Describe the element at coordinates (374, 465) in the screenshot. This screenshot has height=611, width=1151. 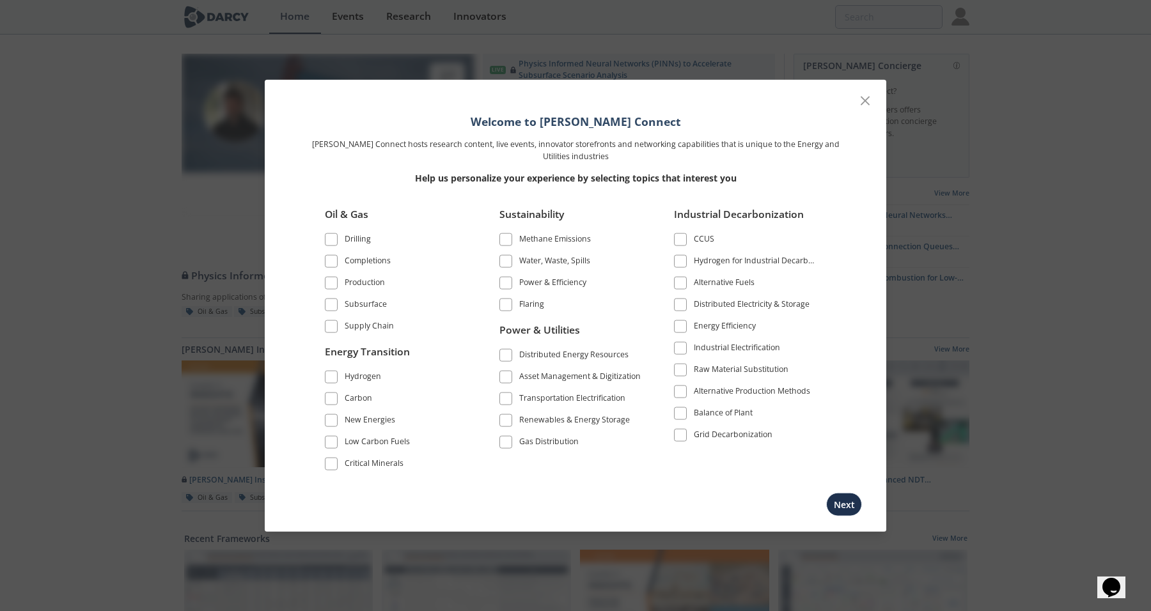
I see `div: Critical Minerals` at that location.